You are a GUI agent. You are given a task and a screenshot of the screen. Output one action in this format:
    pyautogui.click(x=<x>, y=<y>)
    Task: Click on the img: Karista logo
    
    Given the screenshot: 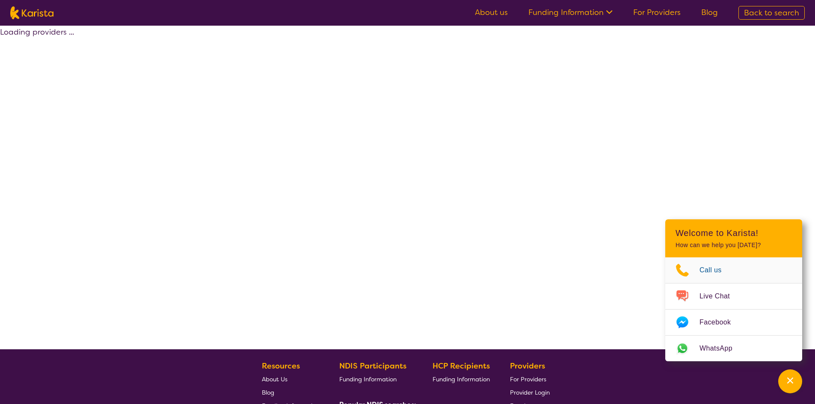 What is the action you would take?
    pyautogui.click(x=32, y=13)
    